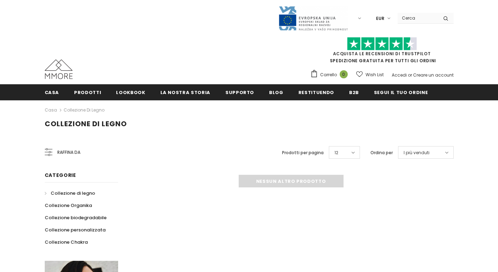 The height and width of the screenshot is (272, 498). What do you see at coordinates (331, 75) in the screenshot?
I see `a: Carrello 0` at bounding box center [331, 75].